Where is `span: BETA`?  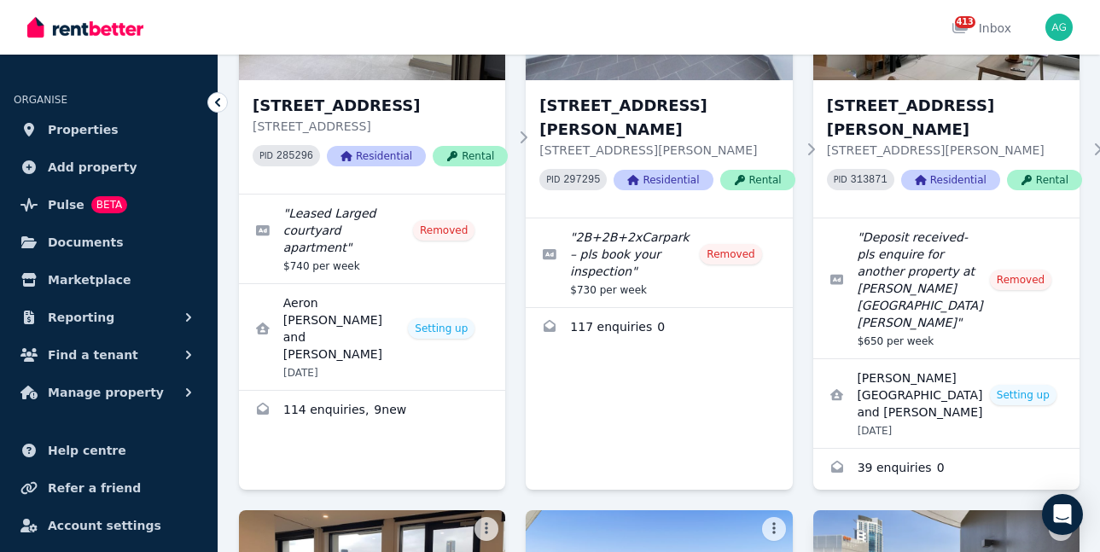 span: BETA is located at coordinates (109, 205).